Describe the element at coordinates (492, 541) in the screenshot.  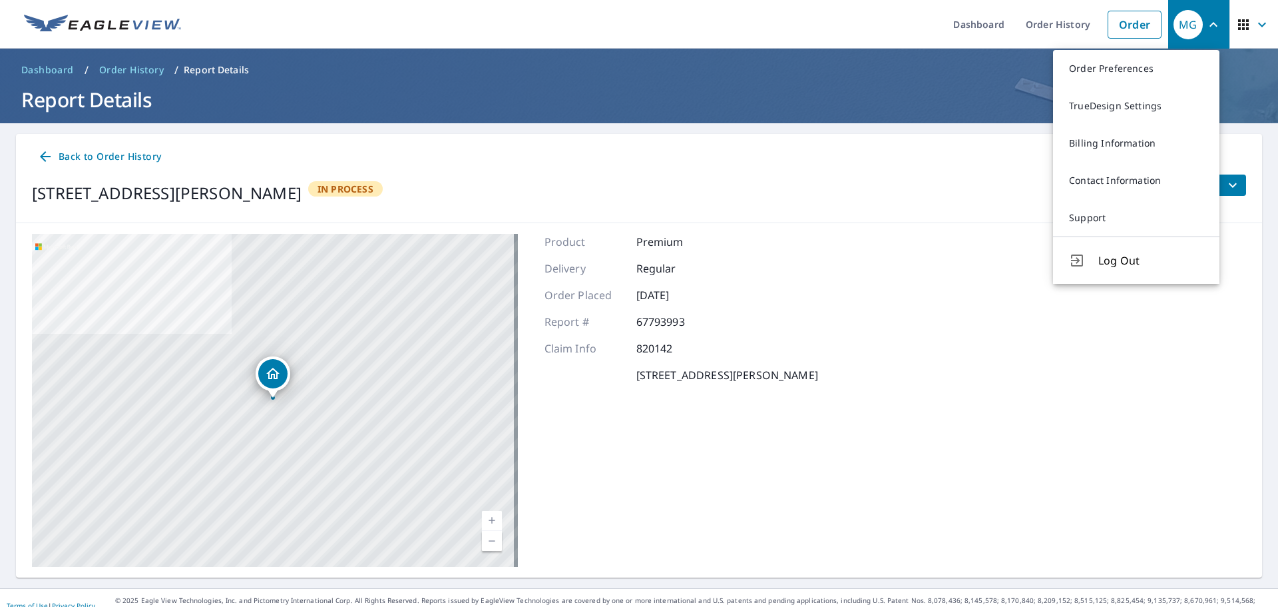
I see `a: Current Level 17, Zoom Out` at that location.